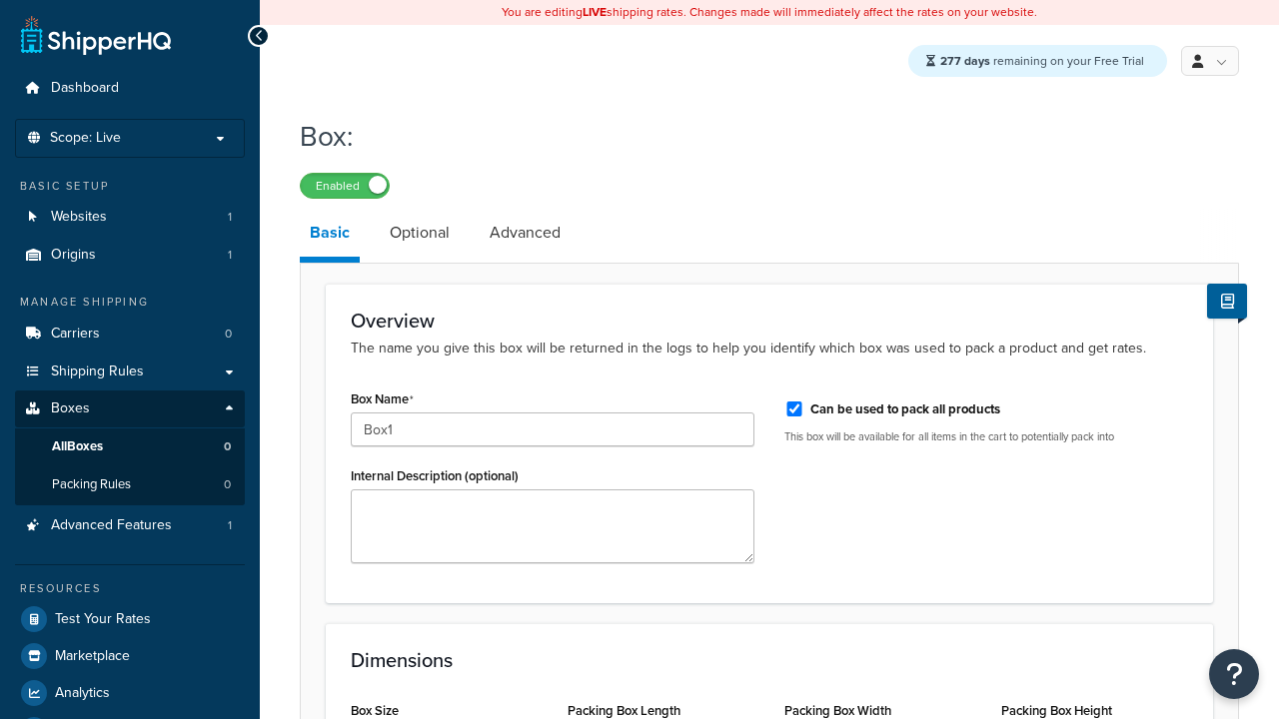 This screenshot has width=1279, height=719. What do you see at coordinates (420, 233) in the screenshot?
I see `a: Optional` at bounding box center [420, 233].